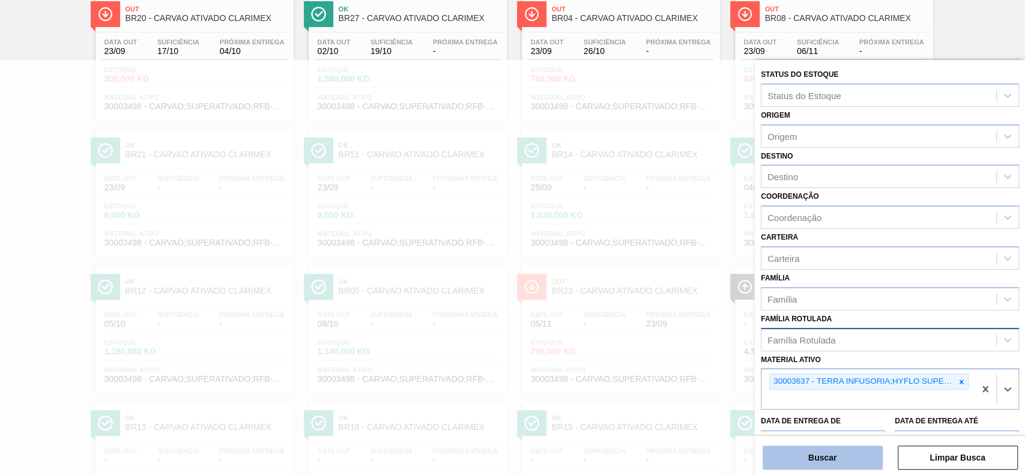  What do you see at coordinates (783, 258) in the screenshot?
I see `div: Carteira` at bounding box center [783, 258].